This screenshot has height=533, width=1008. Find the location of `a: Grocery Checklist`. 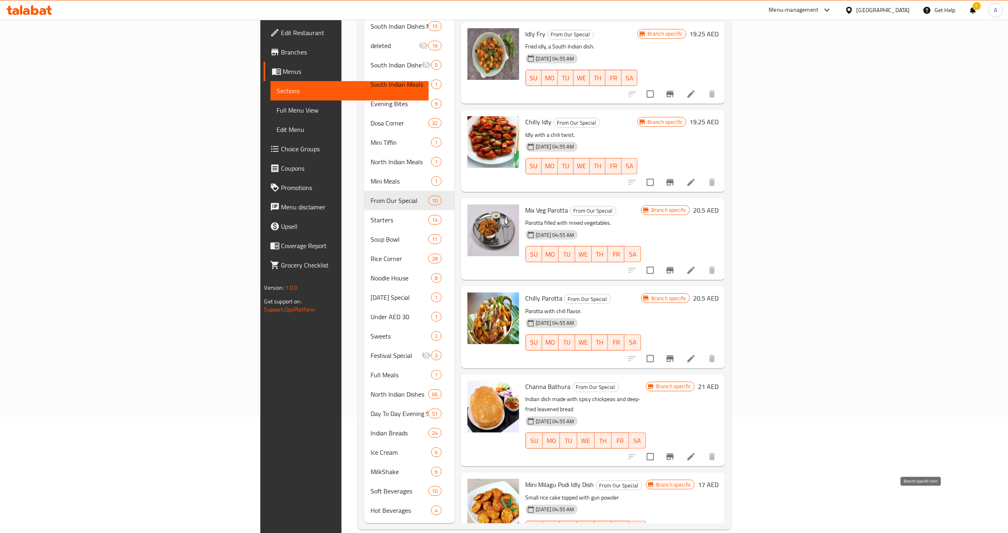

a: Grocery Checklist is located at coordinates (346, 265).